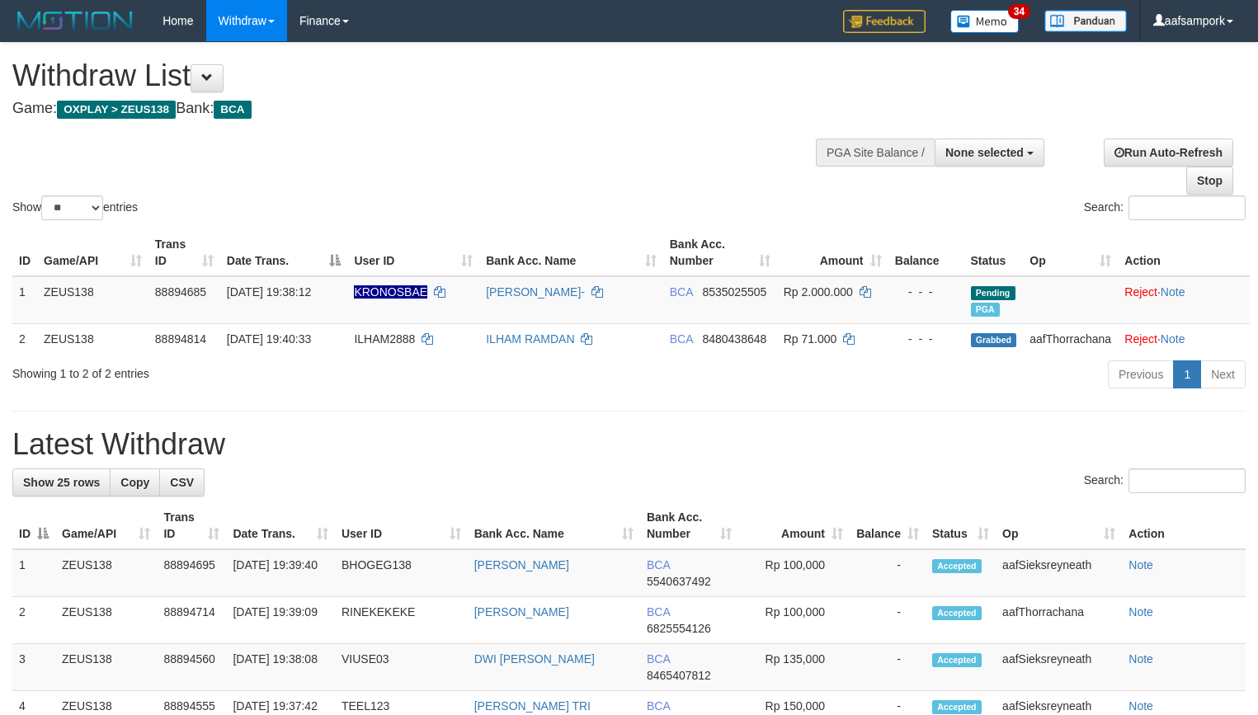 This screenshot has height=715, width=1258. I want to click on td: 88894695, so click(191, 573).